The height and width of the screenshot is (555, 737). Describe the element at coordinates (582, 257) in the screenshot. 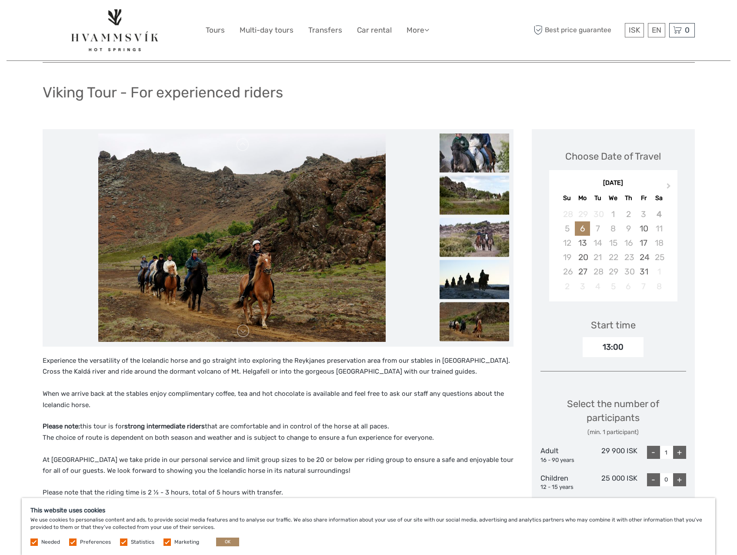

I see `div: Choose Monday, October 20th, 2025` at that location.